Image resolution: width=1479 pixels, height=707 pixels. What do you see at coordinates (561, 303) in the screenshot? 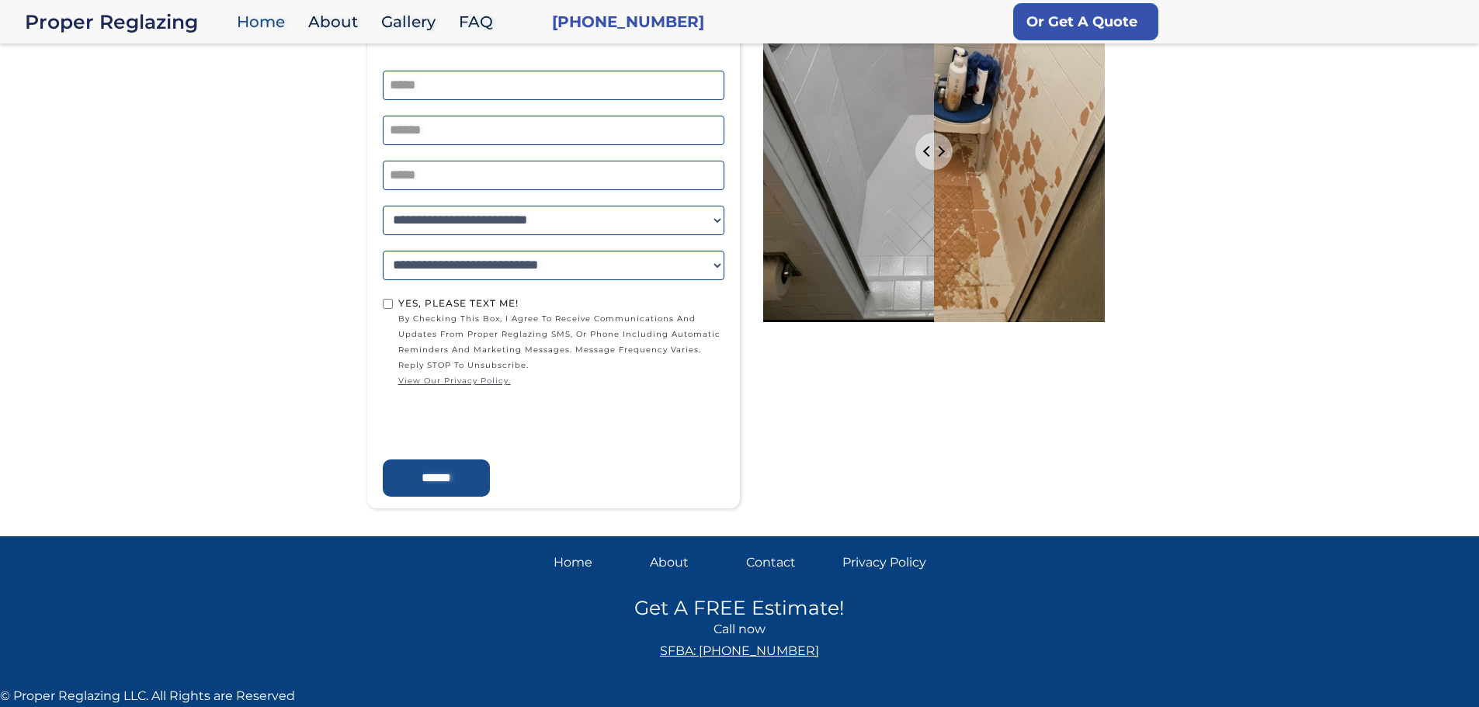
I see `div: Yes, Please text me!` at bounding box center [561, 303].